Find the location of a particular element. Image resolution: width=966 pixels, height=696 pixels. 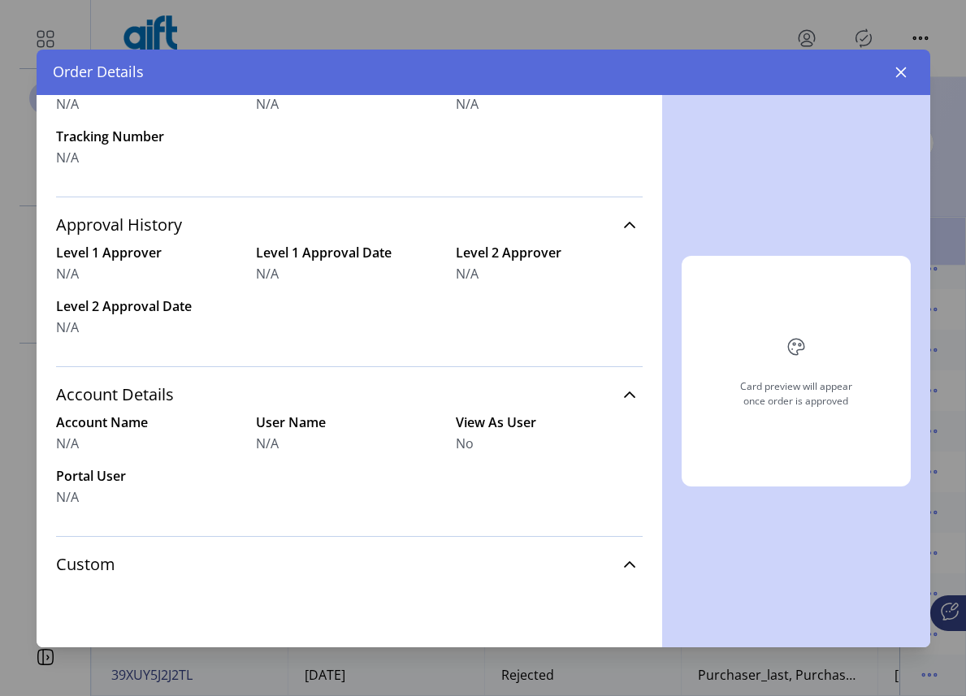

span: No is located at coordinates (465, 444).